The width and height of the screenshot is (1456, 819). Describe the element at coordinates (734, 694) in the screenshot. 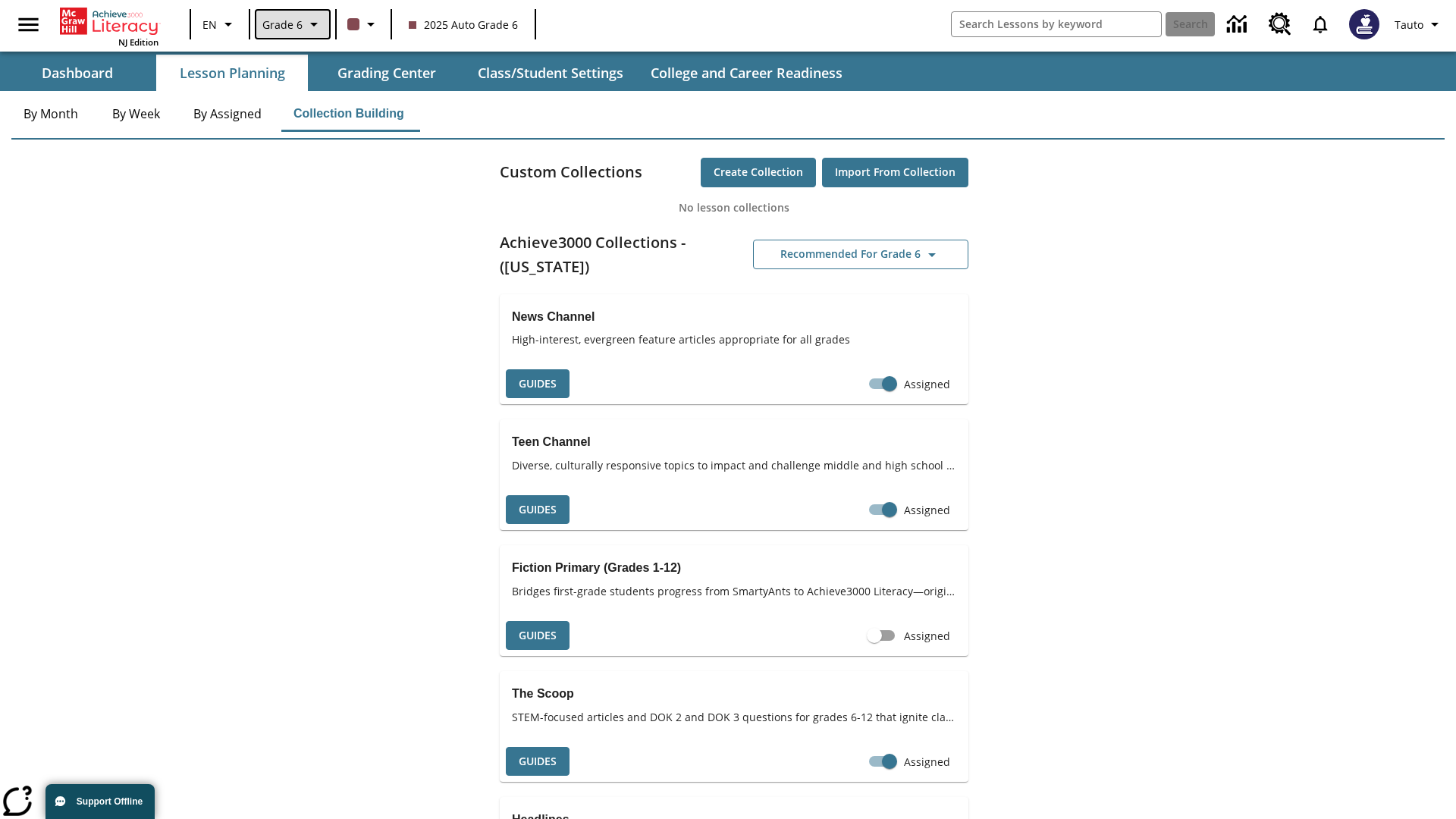

I see `h3: The Scoop` at that location.